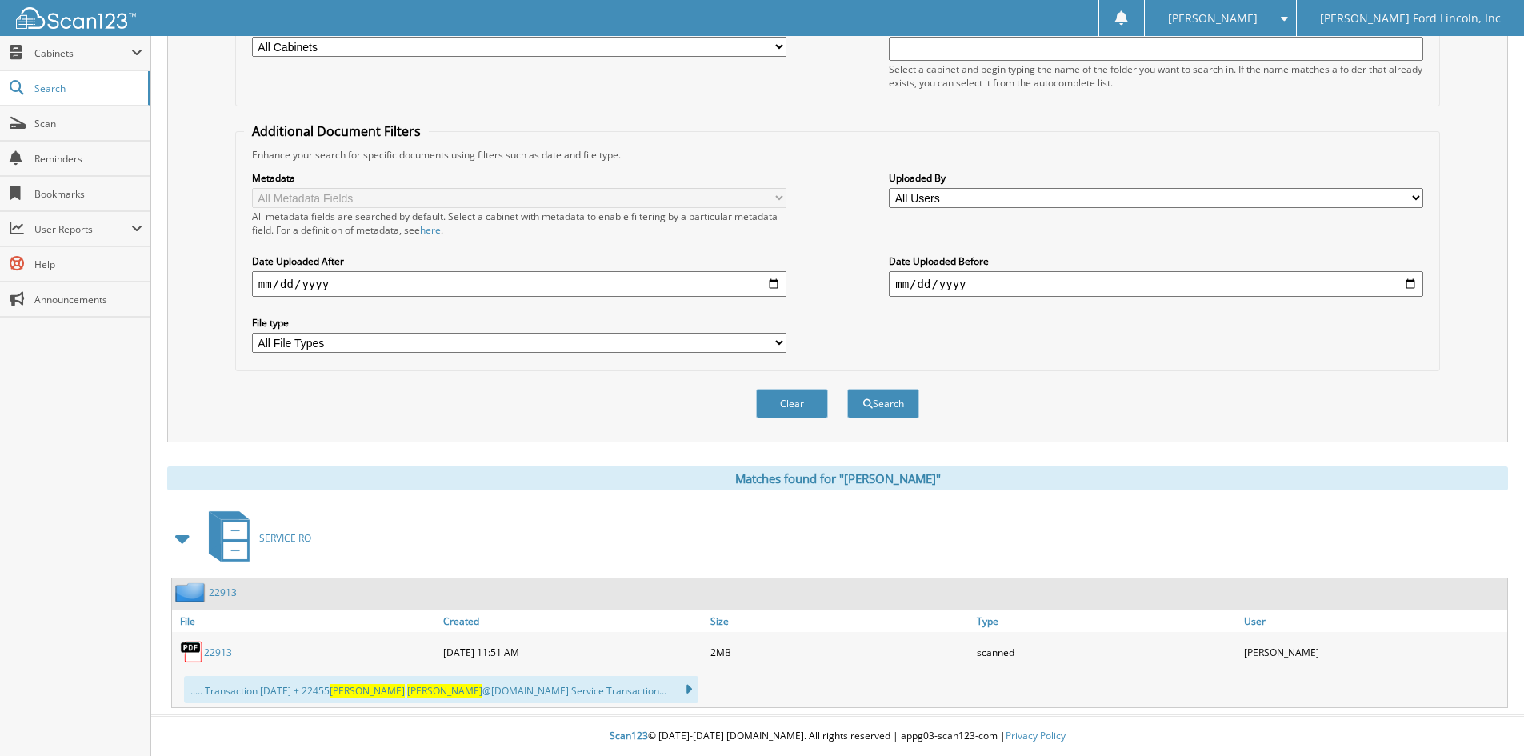  Describe the element at coordinates (840, 621) in the screenshot. I see `a: Size` at that location.